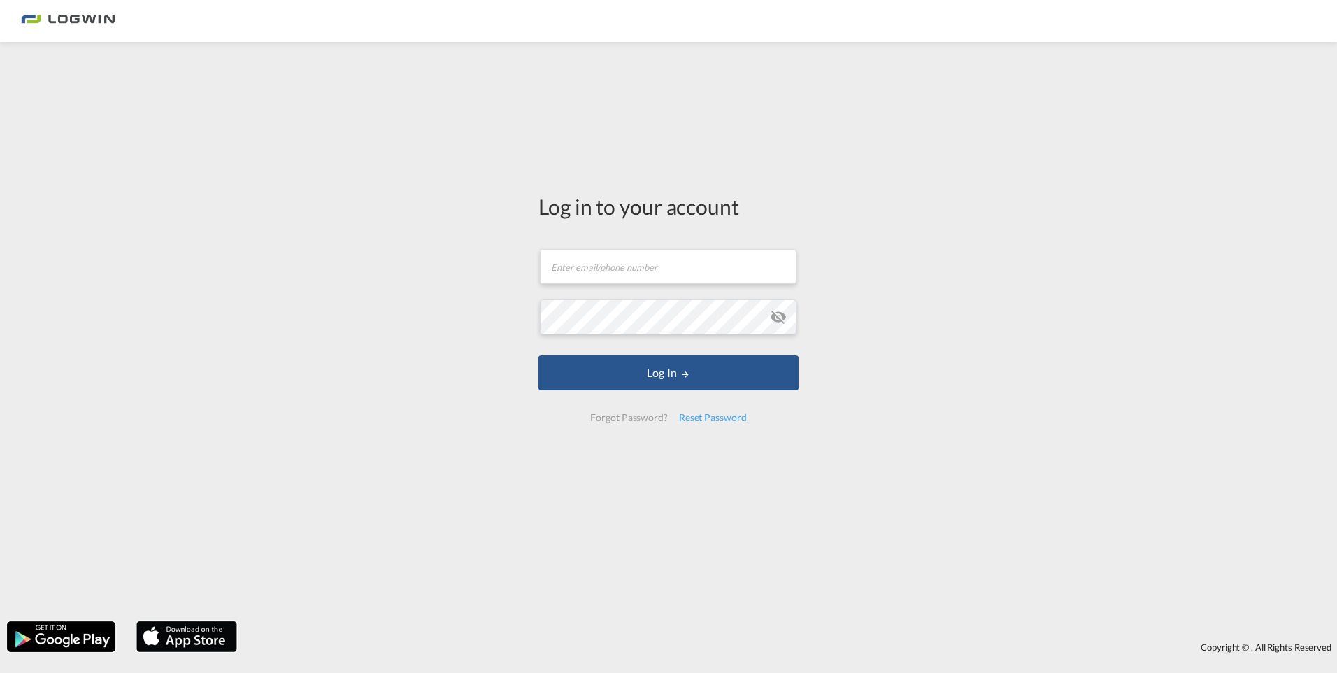 The height and width of the screenshot is (673, 1337). What do you see at coordinates (778, 317) in the screenshot?
I see `md-icon: icon-eye-off` at bounding box center [778, 317].